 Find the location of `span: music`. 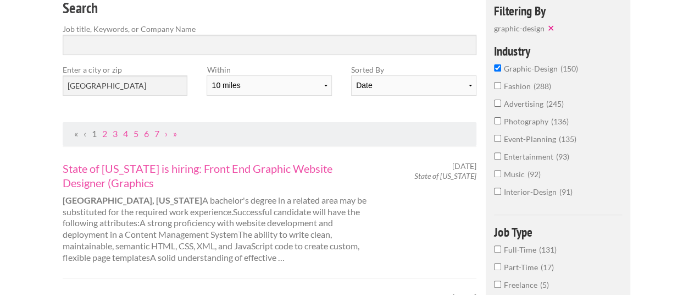

span: music is located at coordinates (516, 174).